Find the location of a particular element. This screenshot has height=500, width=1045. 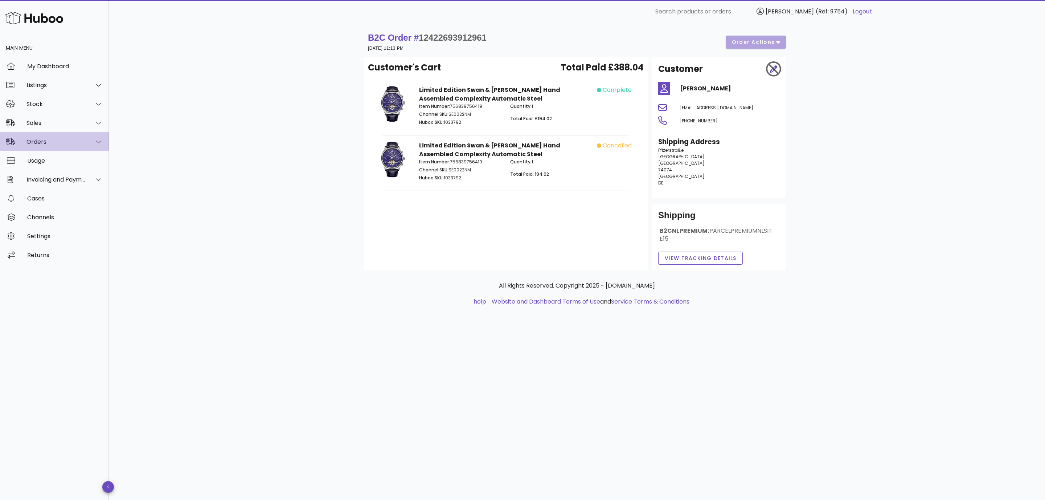

div: Returns is located at coordinates (65, 255).